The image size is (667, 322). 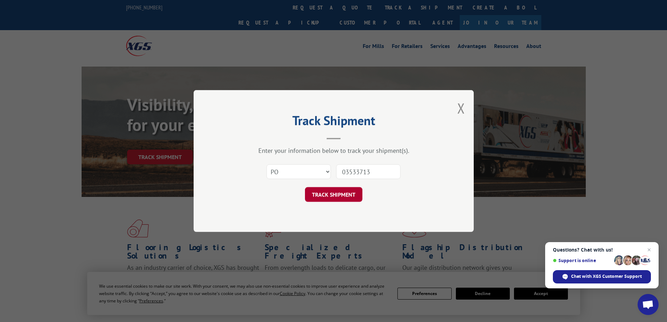 I want to click on span: Close chat, so click(x=649, y=250).